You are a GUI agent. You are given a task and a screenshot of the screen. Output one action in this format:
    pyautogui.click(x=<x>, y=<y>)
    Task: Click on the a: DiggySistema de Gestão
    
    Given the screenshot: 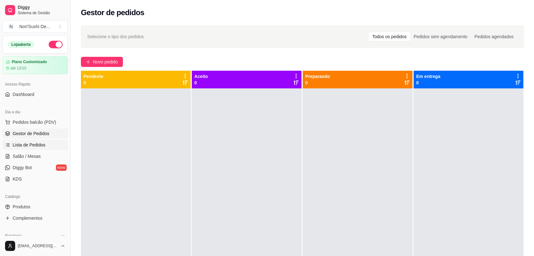 What is the action you would take?
    pyautogui.click(x=35, y=10)
    